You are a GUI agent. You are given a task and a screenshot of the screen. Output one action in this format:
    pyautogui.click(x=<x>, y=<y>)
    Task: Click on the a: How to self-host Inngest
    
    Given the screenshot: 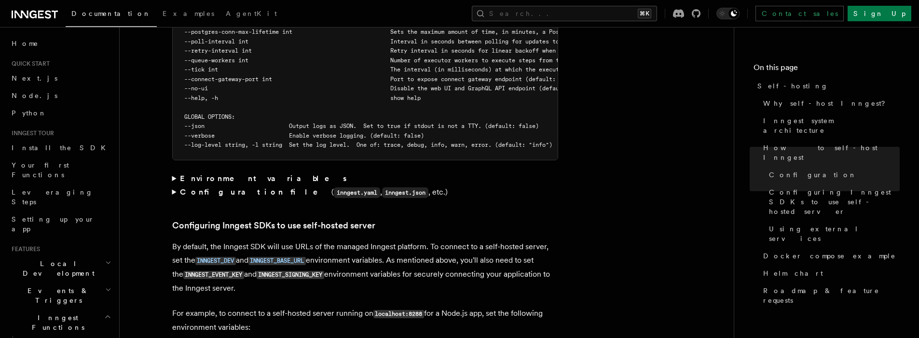 What is the action you would take?
    pyautogui.click(x=829, y=152)
    